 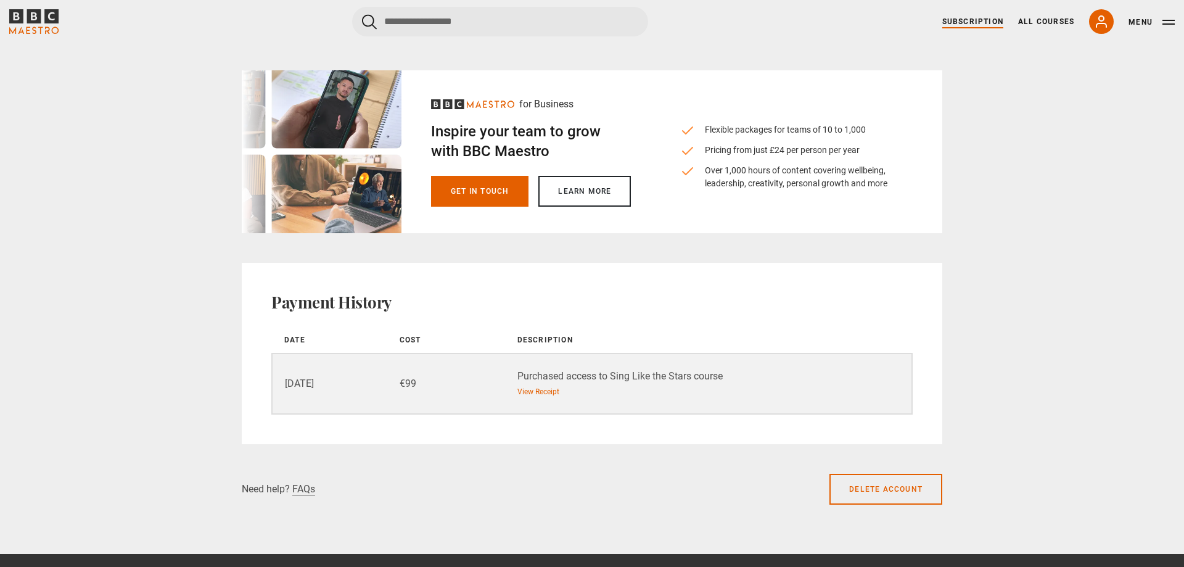 I want to click on a: All Courses, so click(x=1046, y=22).